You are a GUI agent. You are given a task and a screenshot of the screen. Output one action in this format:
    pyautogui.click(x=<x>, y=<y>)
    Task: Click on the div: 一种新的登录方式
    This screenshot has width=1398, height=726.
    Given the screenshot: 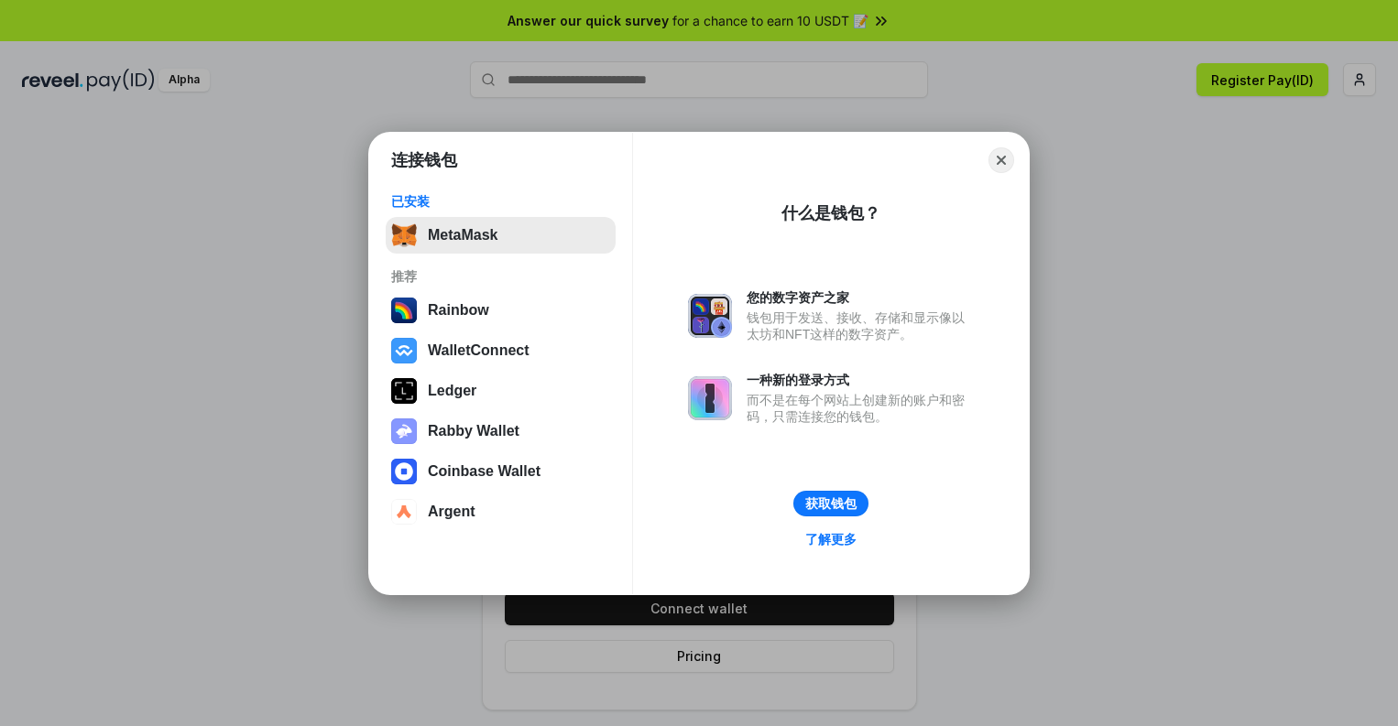 What is the action you would take?
    pyautogui.click(x=860, y=380)
    